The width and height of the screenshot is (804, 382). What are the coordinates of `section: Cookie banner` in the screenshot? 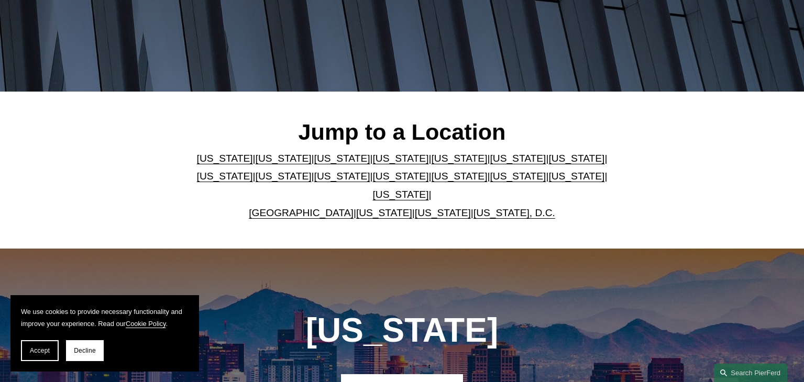 It's located at (105, 334).